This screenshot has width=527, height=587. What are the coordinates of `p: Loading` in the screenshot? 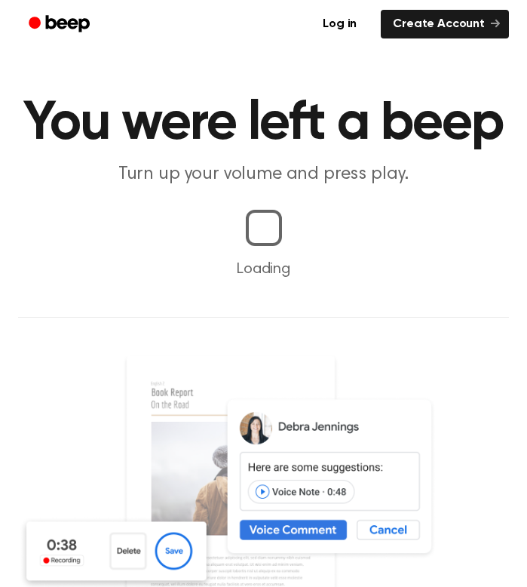 It's located at (263, 269).